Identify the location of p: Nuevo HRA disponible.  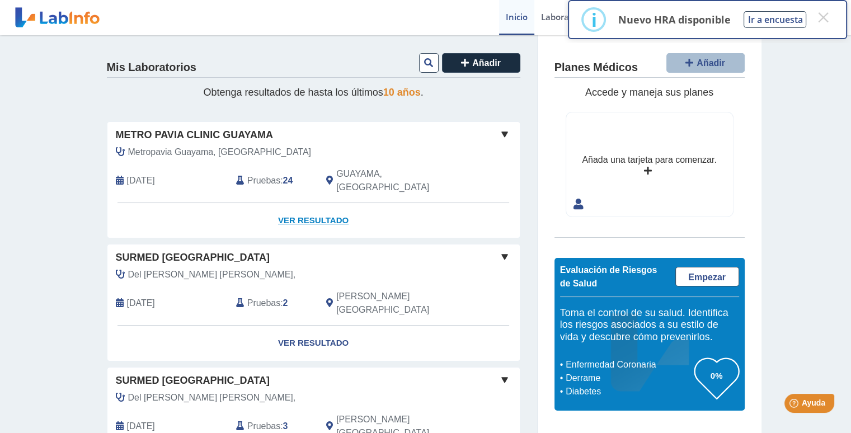
(674, 20).